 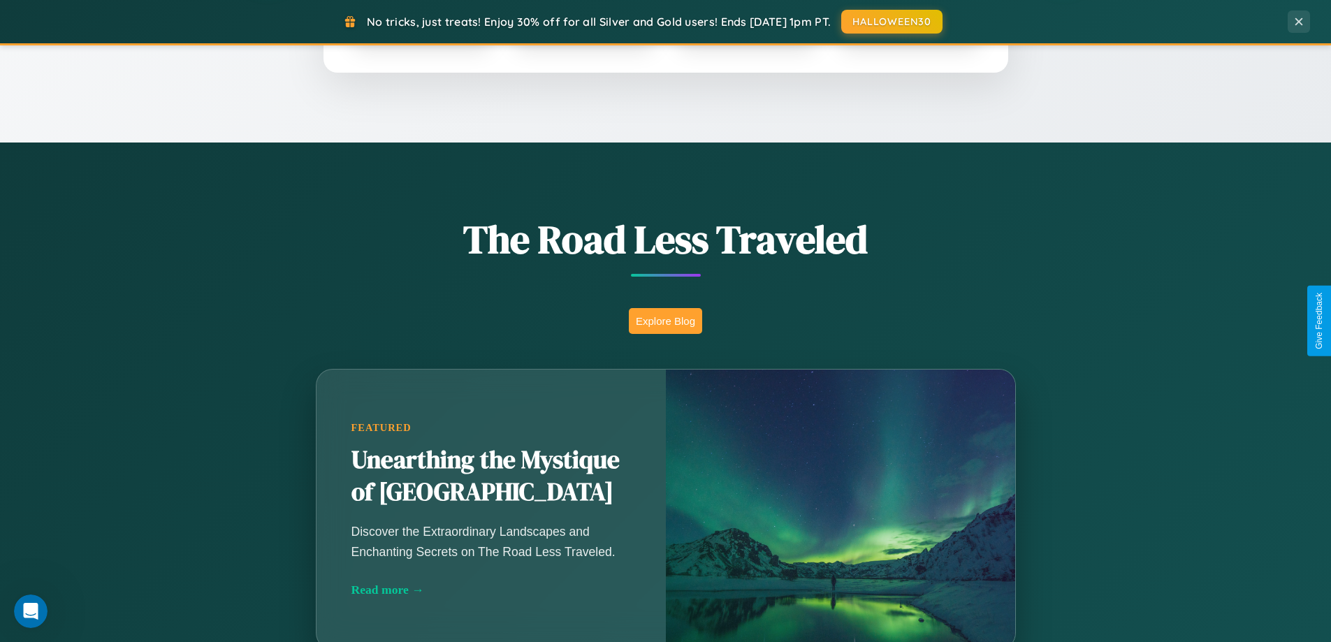 What do you see at coordinates (891, 22) in the screenshot?
I see `button: HALLOWEEN30` at bounding box center [891, 22].